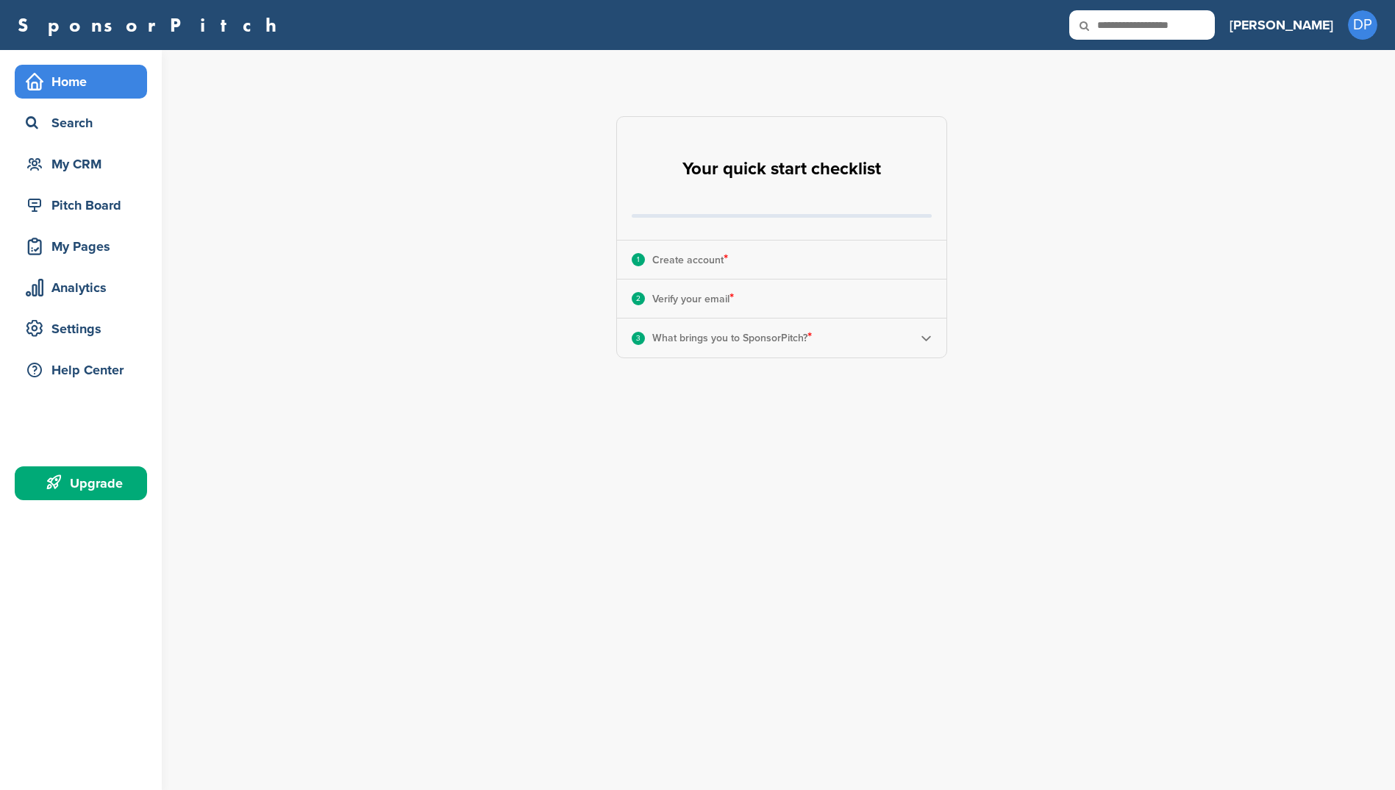  I want to click on h2: Your quick start checklist, so click(782, 169).